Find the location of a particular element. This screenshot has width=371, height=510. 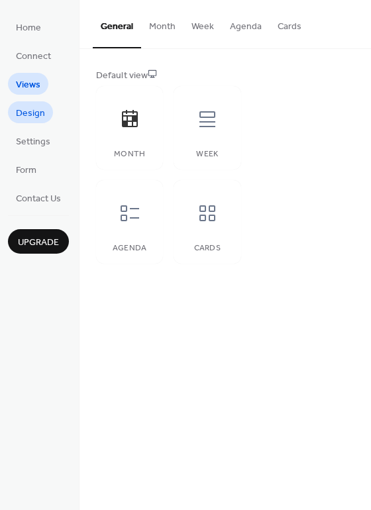

div: Week is located at coordinates (207, 154).